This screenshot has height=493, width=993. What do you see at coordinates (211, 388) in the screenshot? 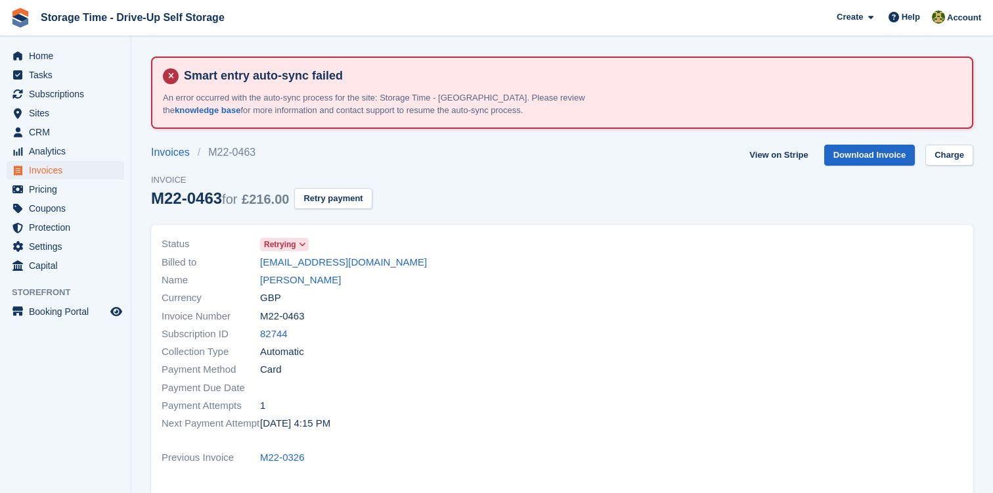
I see `span: Payment Due Date` at bounding box center [211, 388].